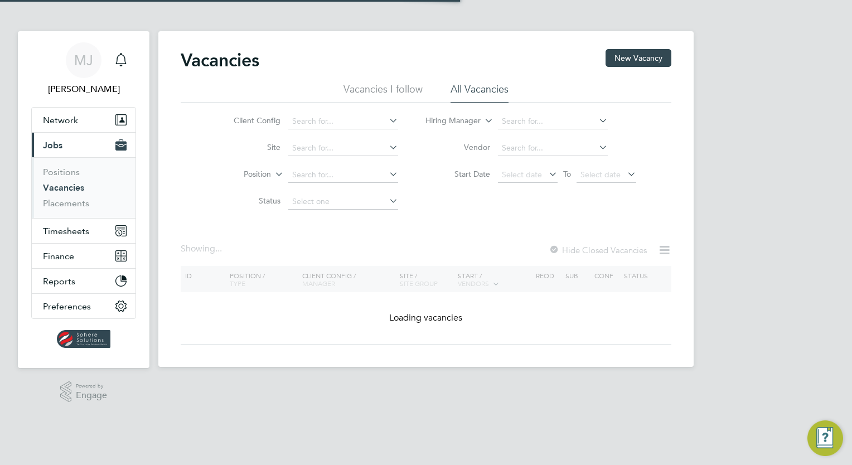 The height and width of the screenshot is (465, 852). Describe the element at coordinates (480, 93) in the screenshot. I see `li: All Vacancies` at that location.